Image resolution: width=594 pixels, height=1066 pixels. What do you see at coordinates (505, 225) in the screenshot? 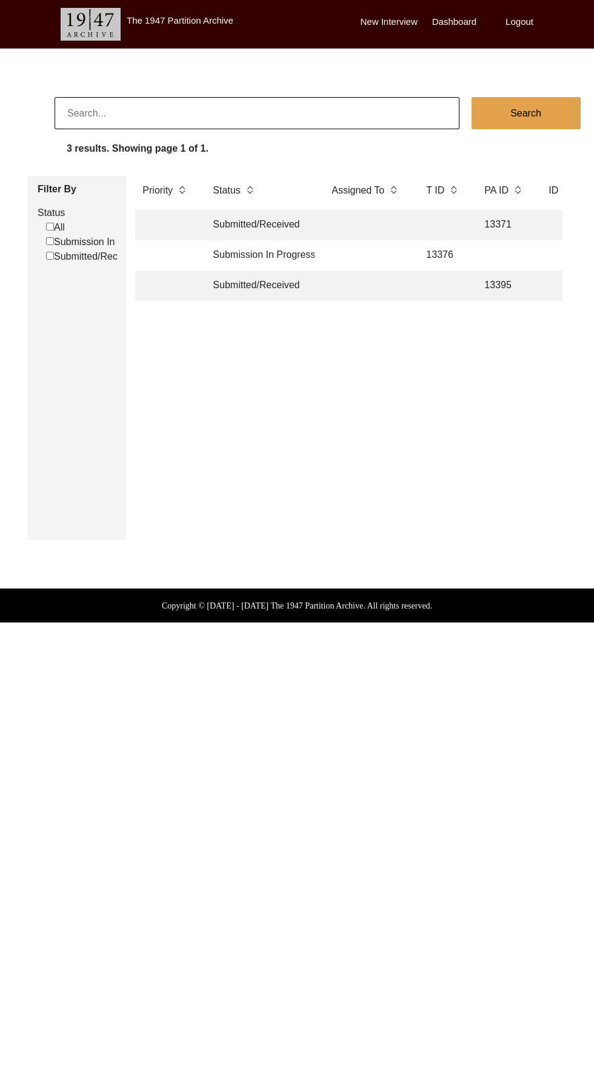
I see `td: 13371` at bounding box center [505, 225].